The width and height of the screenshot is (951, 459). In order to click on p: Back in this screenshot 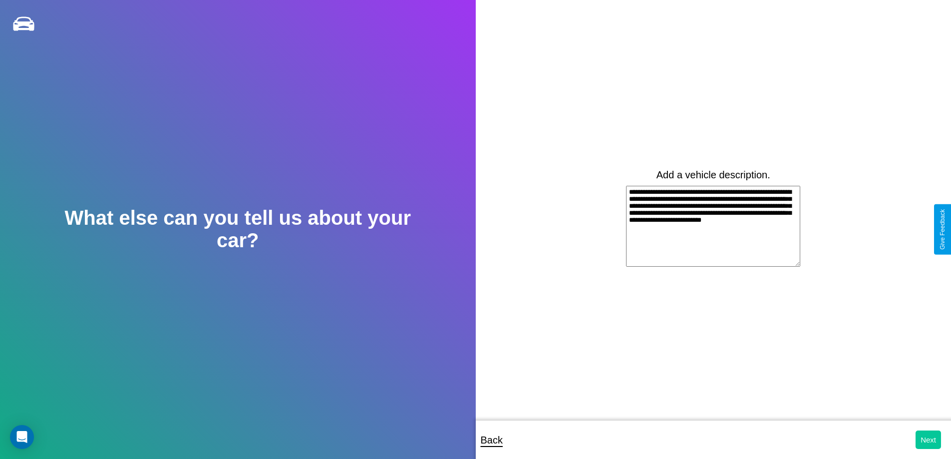, I will do `click(492, 440)`.